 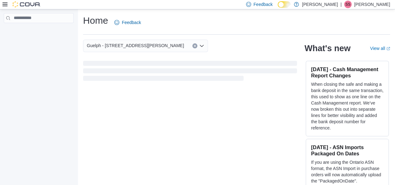 What do you see at coordinates (348, 4) in the screenshot?
I see `span: SS` at bounding box center [348, 4].